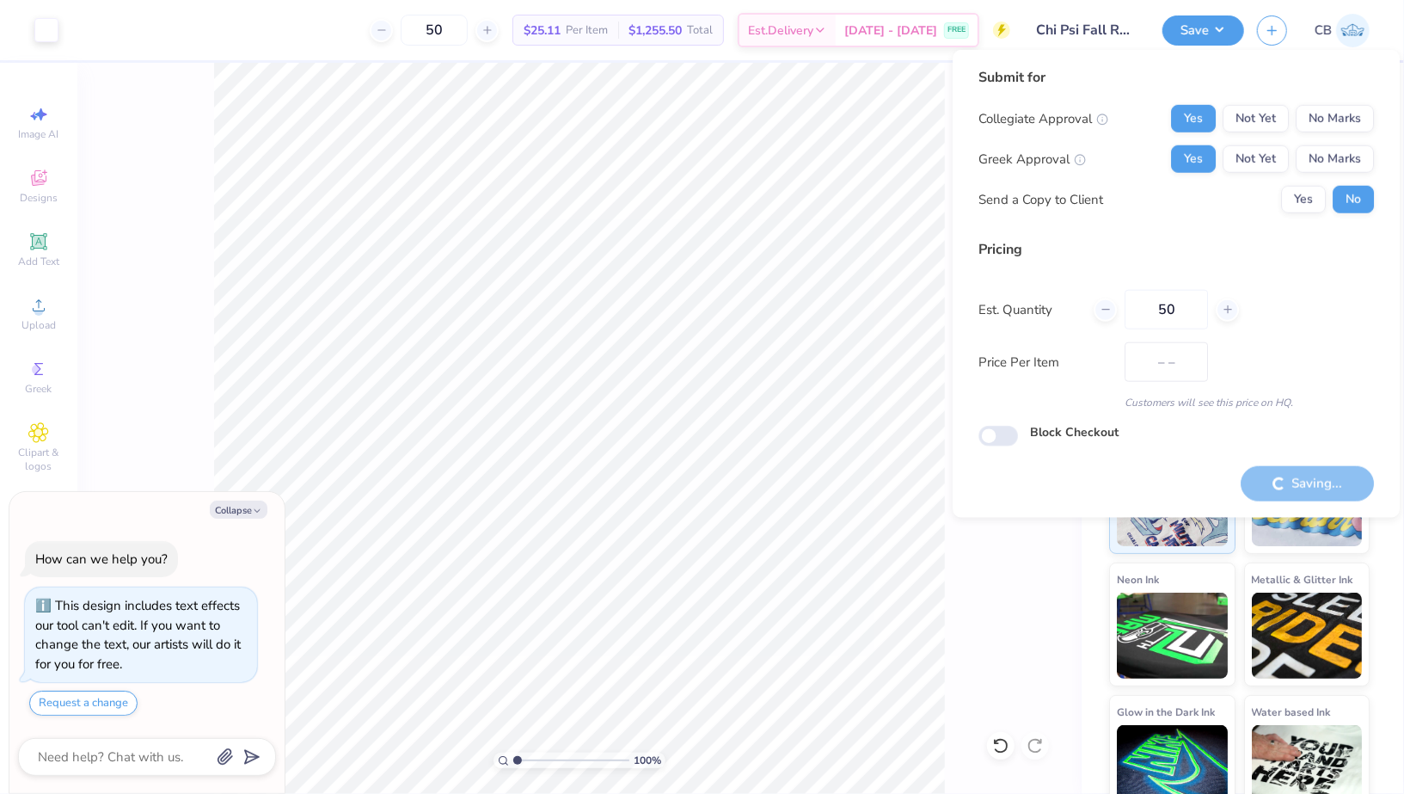 The height and width of the screenshot is (794, 1404). Describe the element at coordinates (83, 703) in the screenshot. I see `button: Request a change` at that location.